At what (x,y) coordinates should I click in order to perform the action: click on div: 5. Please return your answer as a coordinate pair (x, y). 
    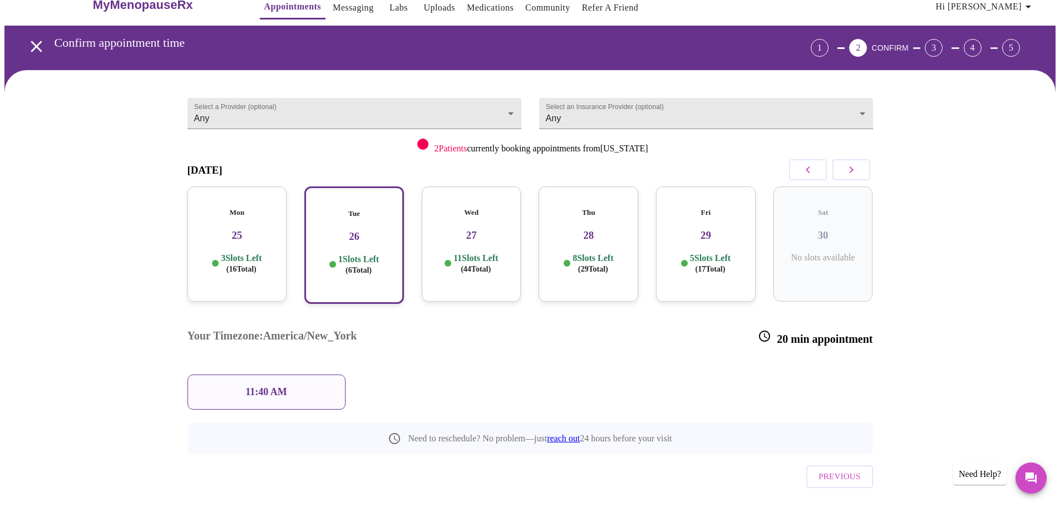
    Looking at the image, I should click on (1011, 48).